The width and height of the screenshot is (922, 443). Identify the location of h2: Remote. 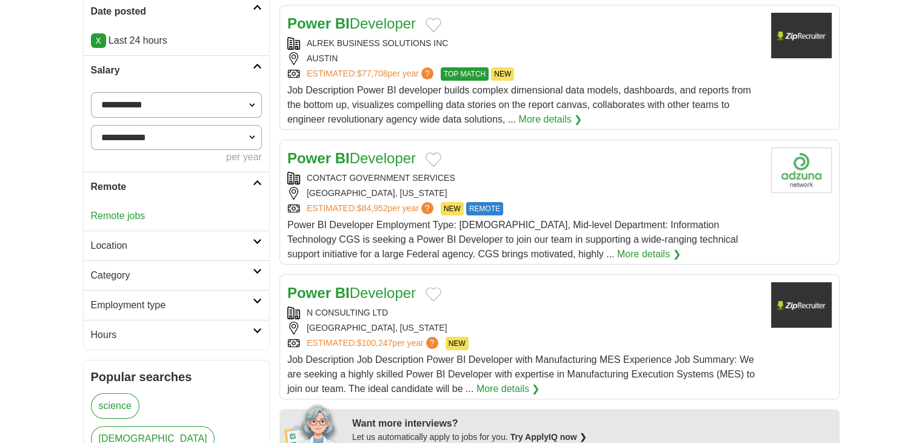
(172, 187).